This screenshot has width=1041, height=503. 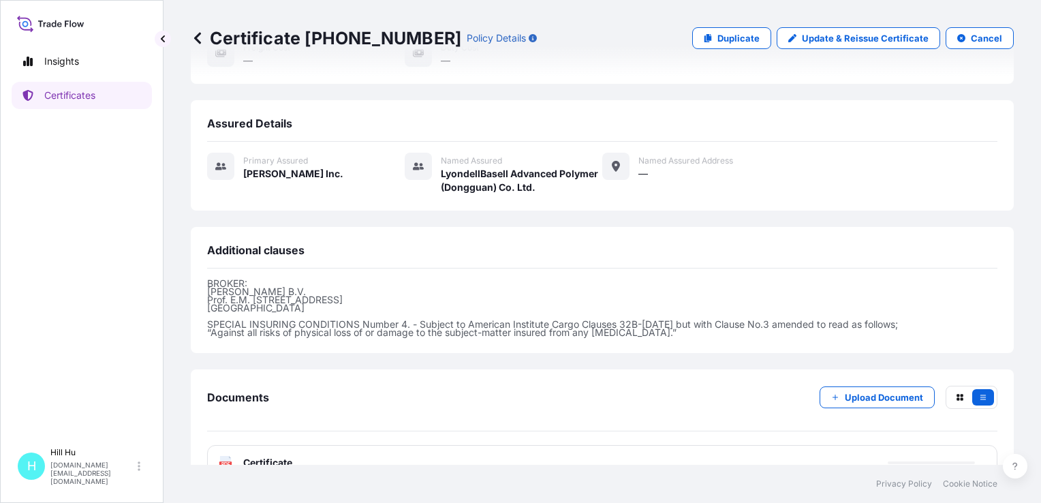 I want to click on p: Upload Document, so click(x=884, y=397).